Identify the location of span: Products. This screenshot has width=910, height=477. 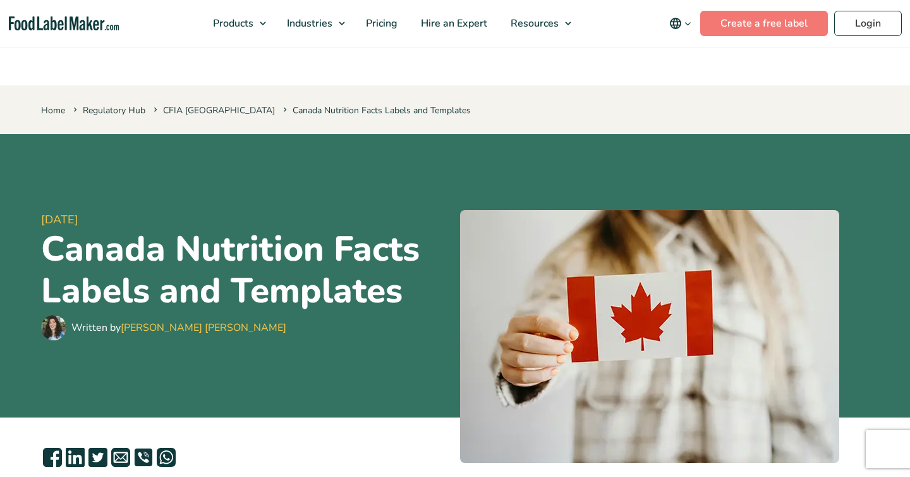
(232, 23).